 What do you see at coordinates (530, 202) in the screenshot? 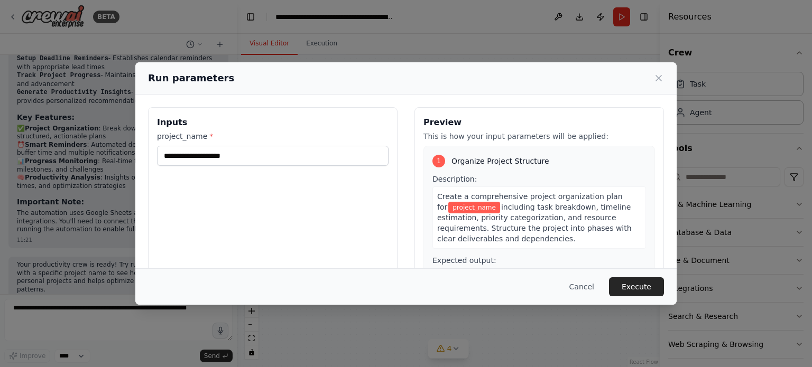
I see `span: Create a comprehensive project organization plan for` at bounding box center [530, 202].